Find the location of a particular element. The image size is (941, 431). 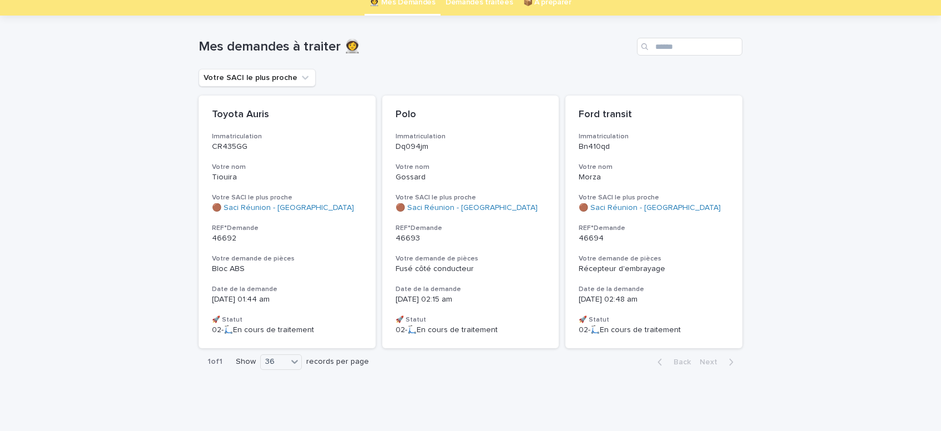

p: 46692 is located at coordinates (287, 238).